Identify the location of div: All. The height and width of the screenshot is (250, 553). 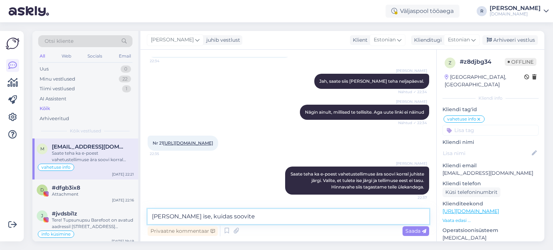
(42, 56).